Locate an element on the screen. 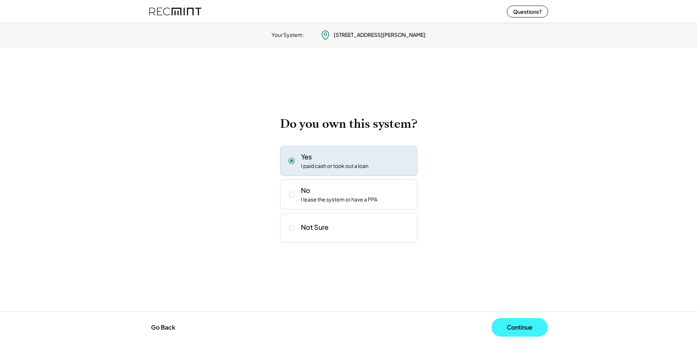 This screenshot has height=343, width=697. div: I paid cash or took out a loan is located at coordinates (334, 166).